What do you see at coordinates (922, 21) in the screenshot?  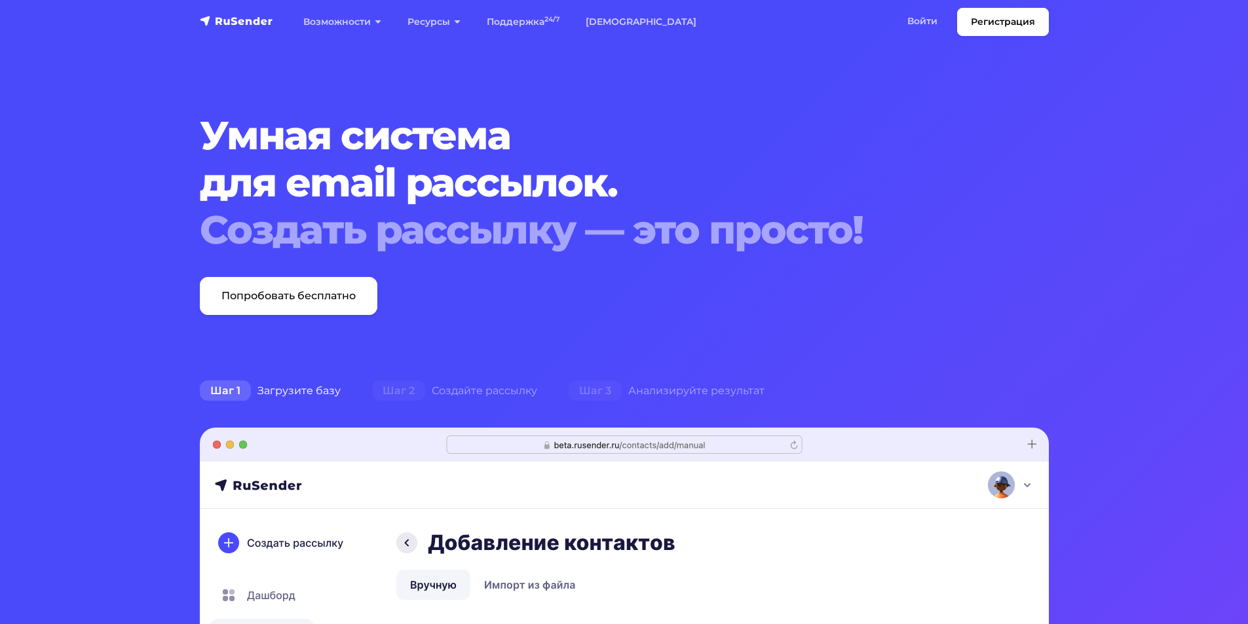 I see `a: Войти` at bounding box center [922, 21].